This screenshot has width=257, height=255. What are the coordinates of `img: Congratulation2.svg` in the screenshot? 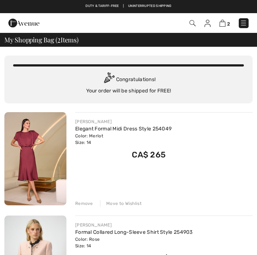 It's located at (109, 80).